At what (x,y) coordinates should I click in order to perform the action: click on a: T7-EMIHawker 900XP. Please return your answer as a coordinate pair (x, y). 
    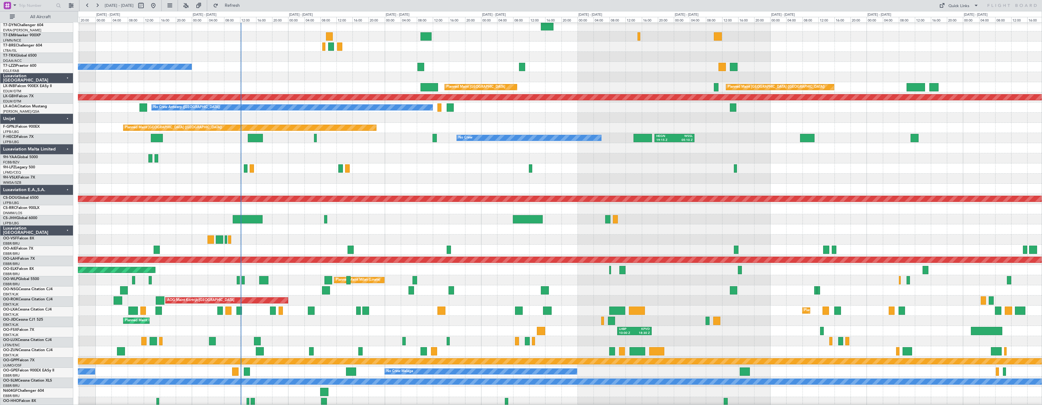
    Looking at the image, I should click on (22, 35).